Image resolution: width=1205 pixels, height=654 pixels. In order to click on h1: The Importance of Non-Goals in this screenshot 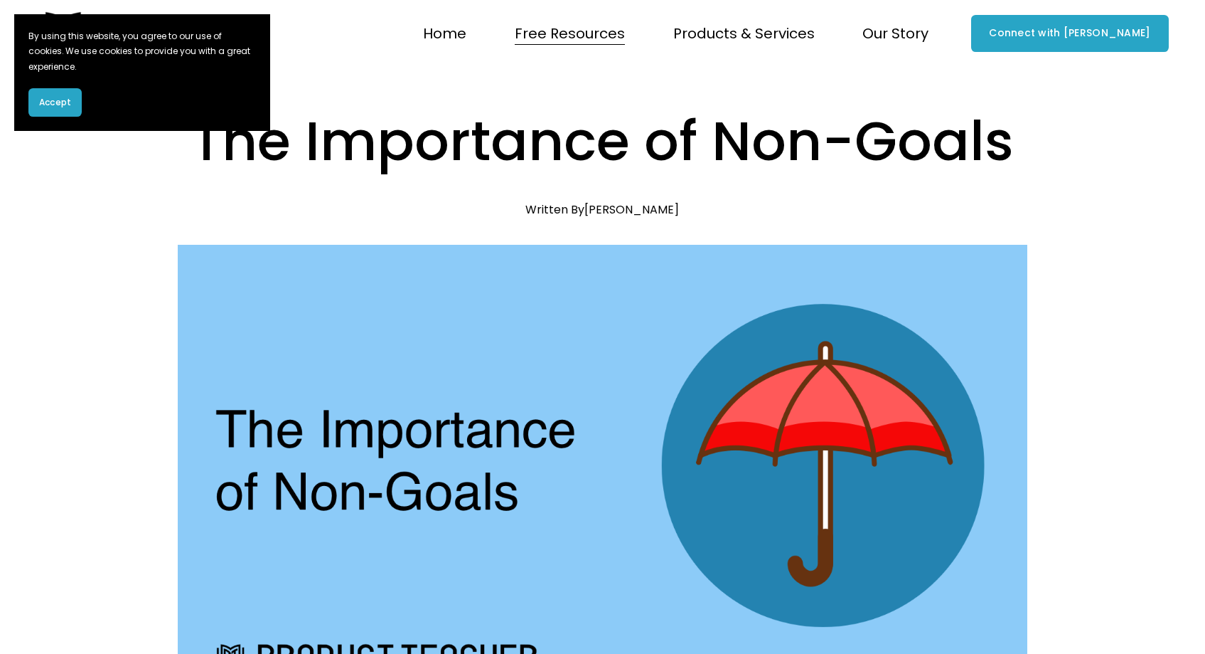, I will do `click(602, 142)`.